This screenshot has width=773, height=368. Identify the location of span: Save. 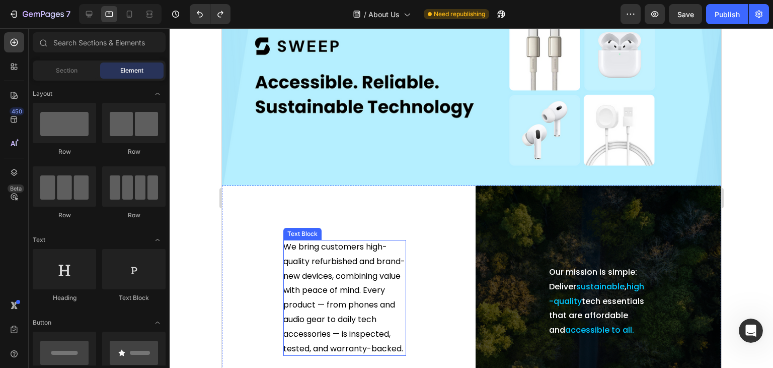
(686, 14).